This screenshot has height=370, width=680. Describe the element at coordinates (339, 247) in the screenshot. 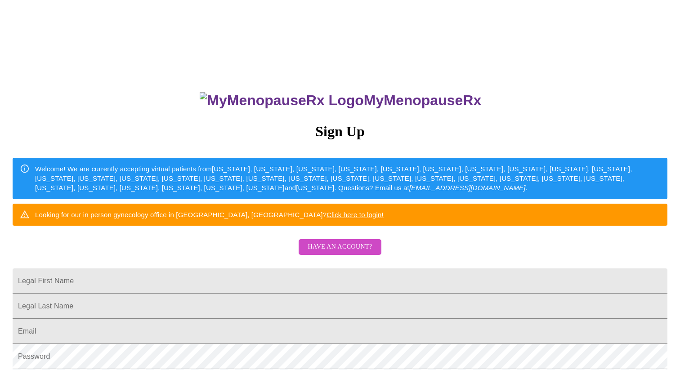

I see `span: Have an account?` at that location.